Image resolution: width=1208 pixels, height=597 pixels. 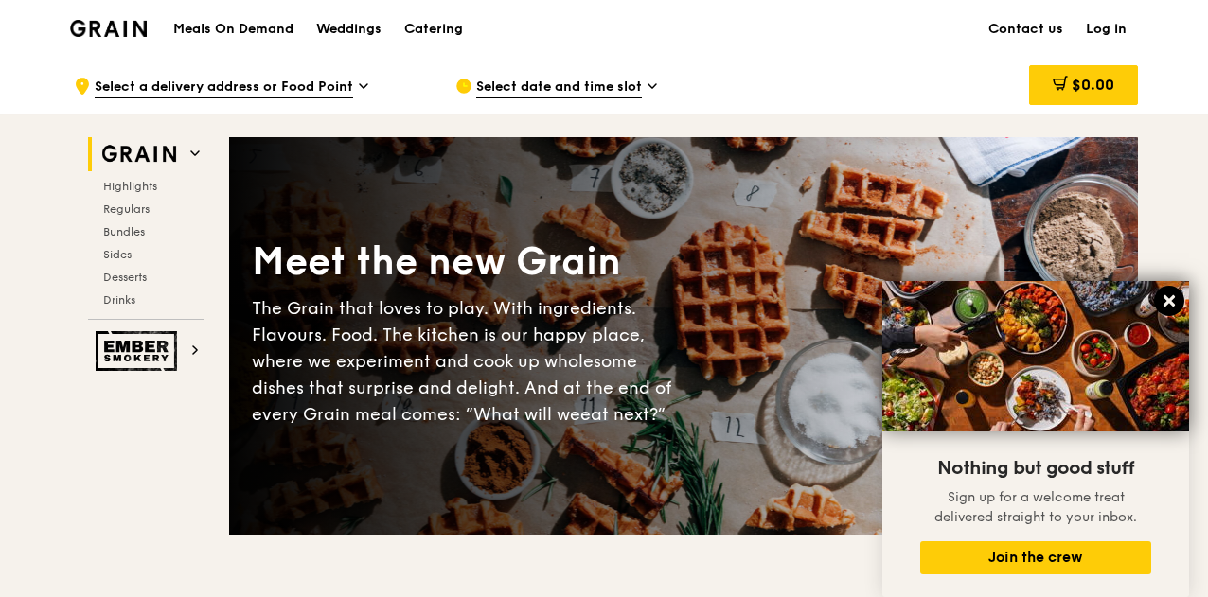 What do you see at coordinates (348, 29) in the screenshot?
I see `a: Weddings` at bounding box center [348, 29].